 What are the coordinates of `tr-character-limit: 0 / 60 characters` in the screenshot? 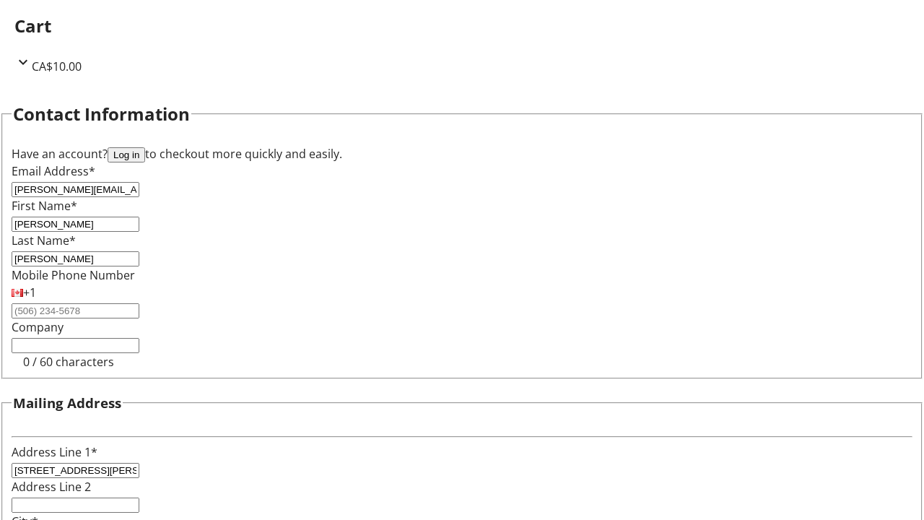 It's located at (69, 362).